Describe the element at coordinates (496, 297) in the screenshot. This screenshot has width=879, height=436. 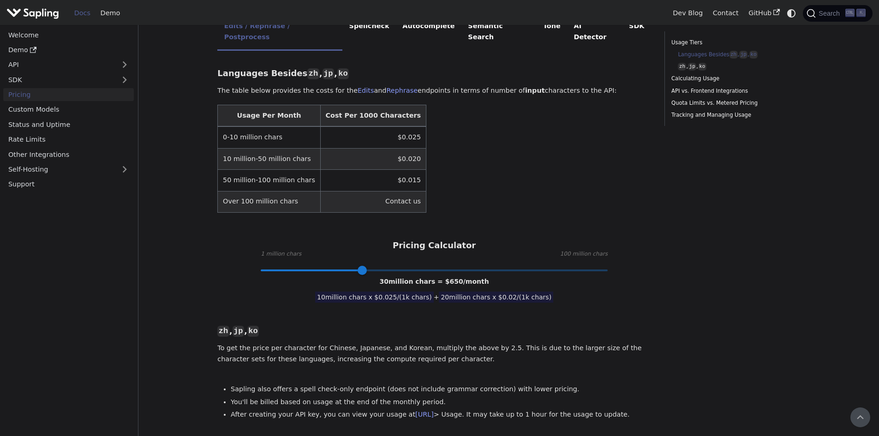
I see `span: 20 million chars x $ 0.02 /(1k chars)` at that location.